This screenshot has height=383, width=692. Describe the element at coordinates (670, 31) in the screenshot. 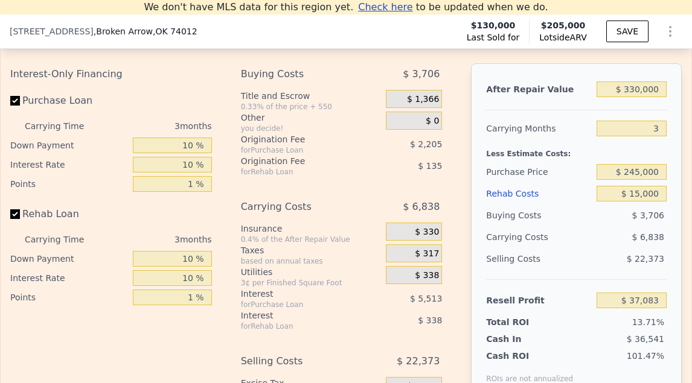

I see `button: Show Options` at that location.